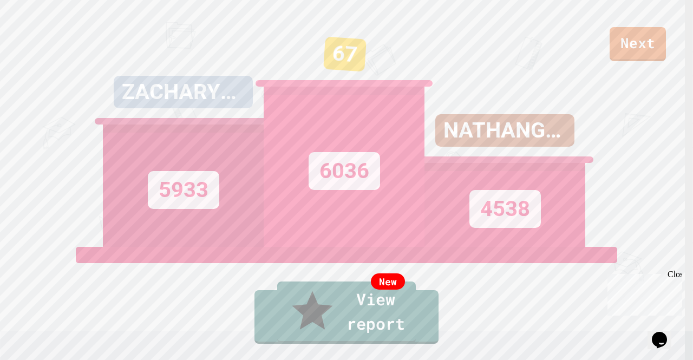  Describe the element at coordinates (347, 313) in the screenshot. I see `a: View report` at that location.